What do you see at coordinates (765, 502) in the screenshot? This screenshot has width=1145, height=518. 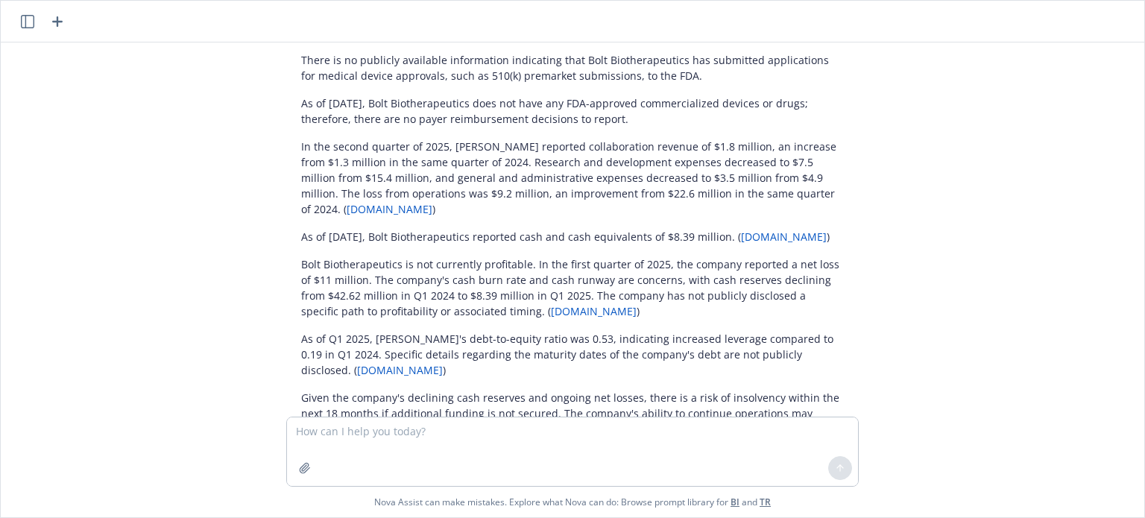 I see `a: TR` at bounding box center [765, 502].